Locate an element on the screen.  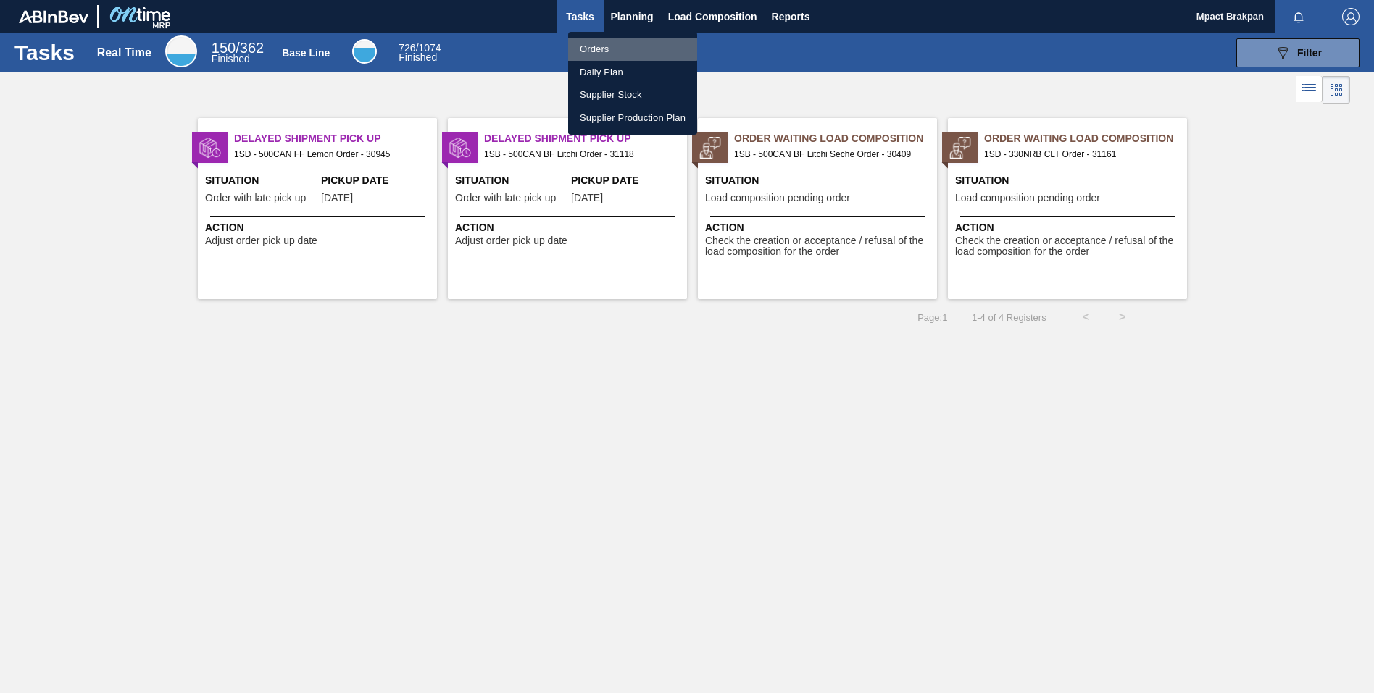
a: Orders is located at coordinates (633, 49).